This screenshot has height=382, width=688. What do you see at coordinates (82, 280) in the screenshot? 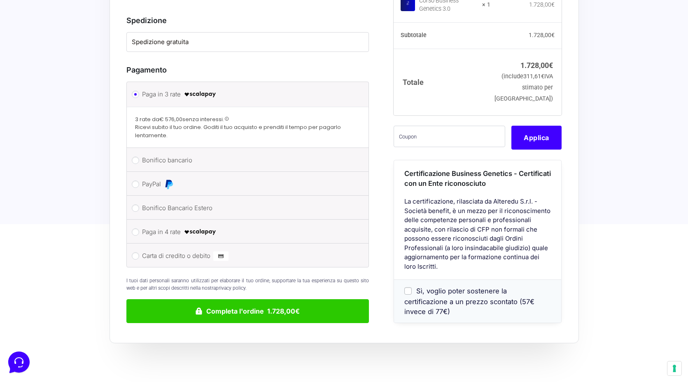
I see `p: Messaggi` at bounding box center [82, 280].